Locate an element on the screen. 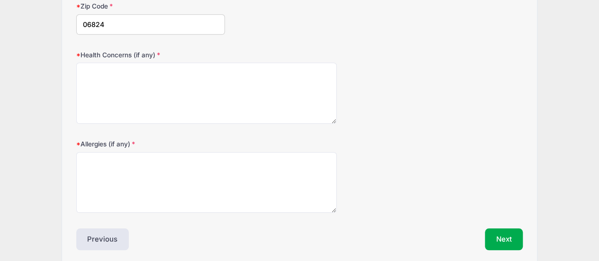 This screenshot has width=599, height=261. input: xxxxx is located at coordinates (151, 24).